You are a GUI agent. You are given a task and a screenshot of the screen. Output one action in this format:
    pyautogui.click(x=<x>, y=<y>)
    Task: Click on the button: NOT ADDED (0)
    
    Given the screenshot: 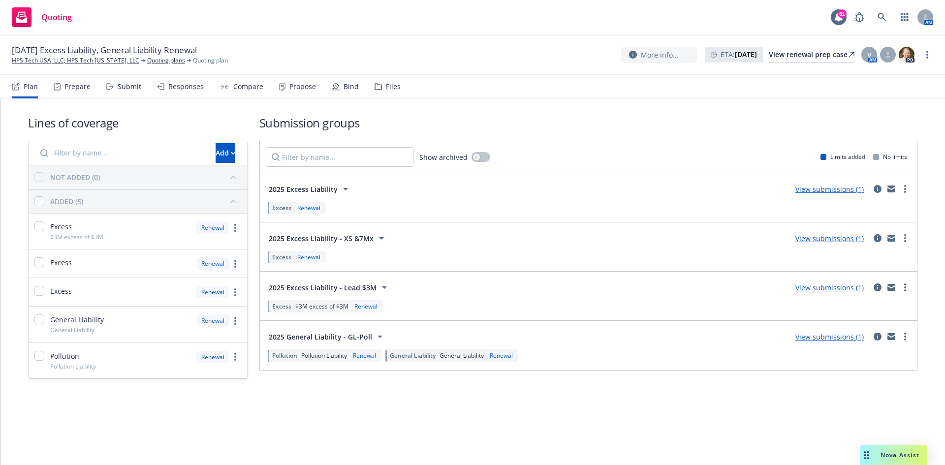 What is the action you would take?
    pyautogui.click(x=146, y=177)
    